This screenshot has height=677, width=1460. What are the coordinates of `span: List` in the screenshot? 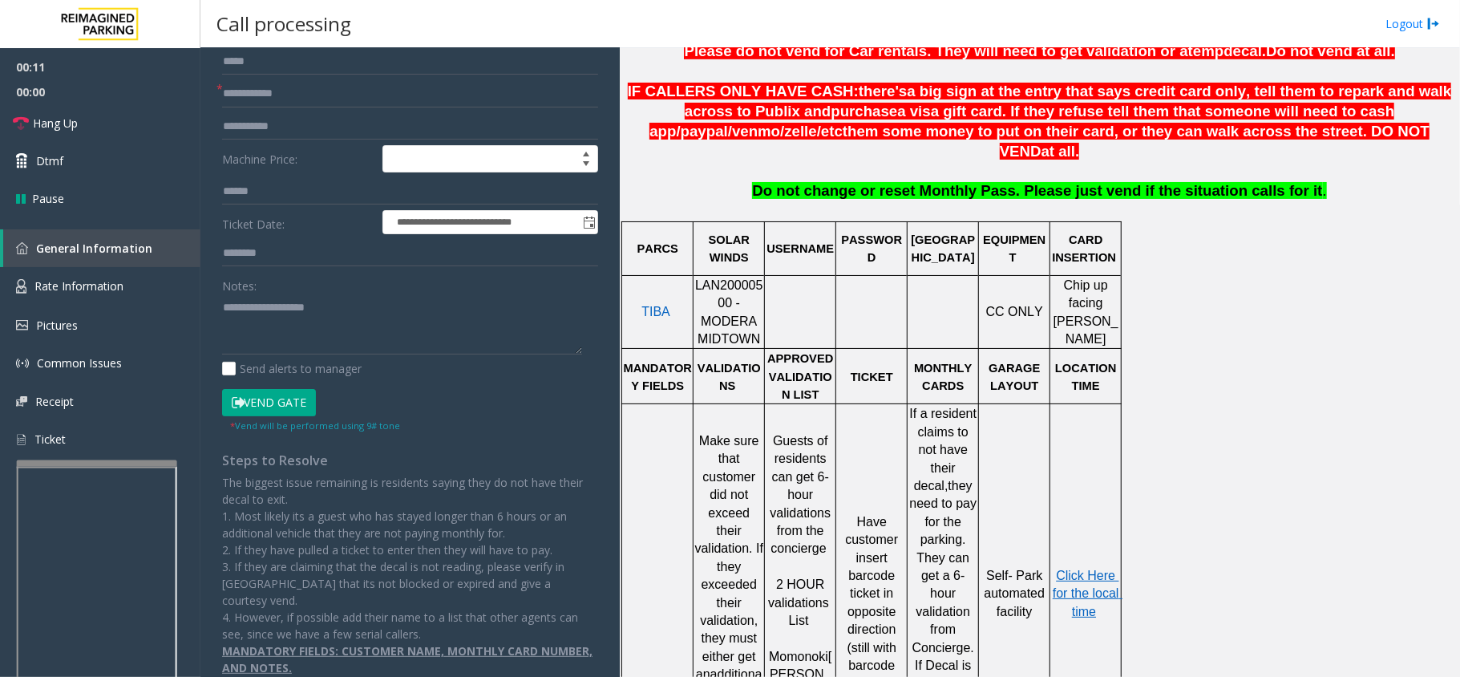 It's located at (798, 620).